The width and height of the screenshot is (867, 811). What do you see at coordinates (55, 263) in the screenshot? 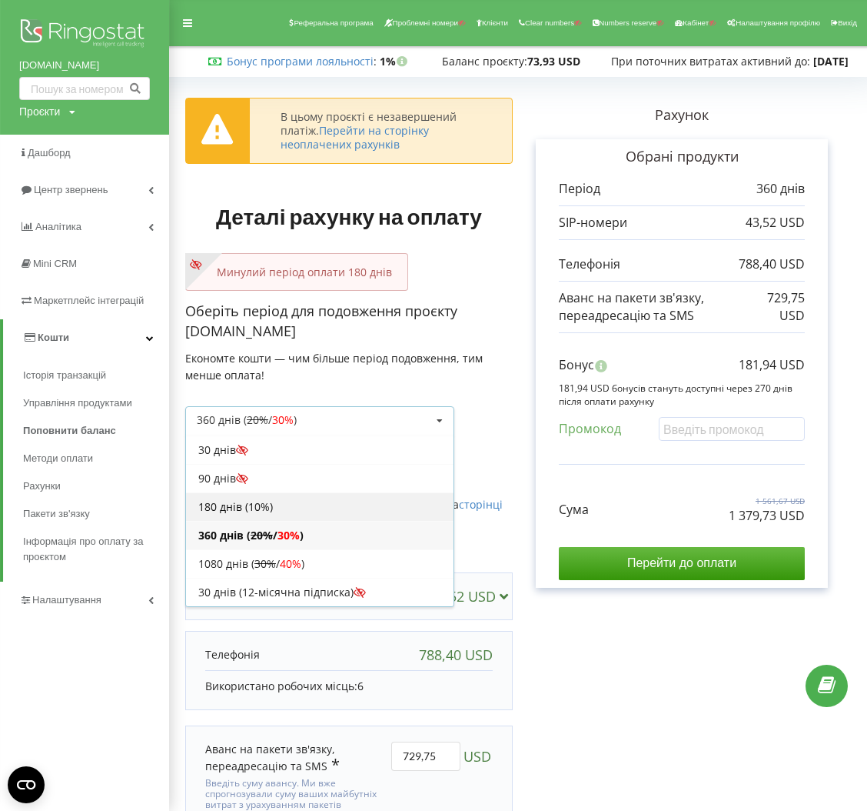
I see `span: Mini CRM` at bounding box center [55, 263].